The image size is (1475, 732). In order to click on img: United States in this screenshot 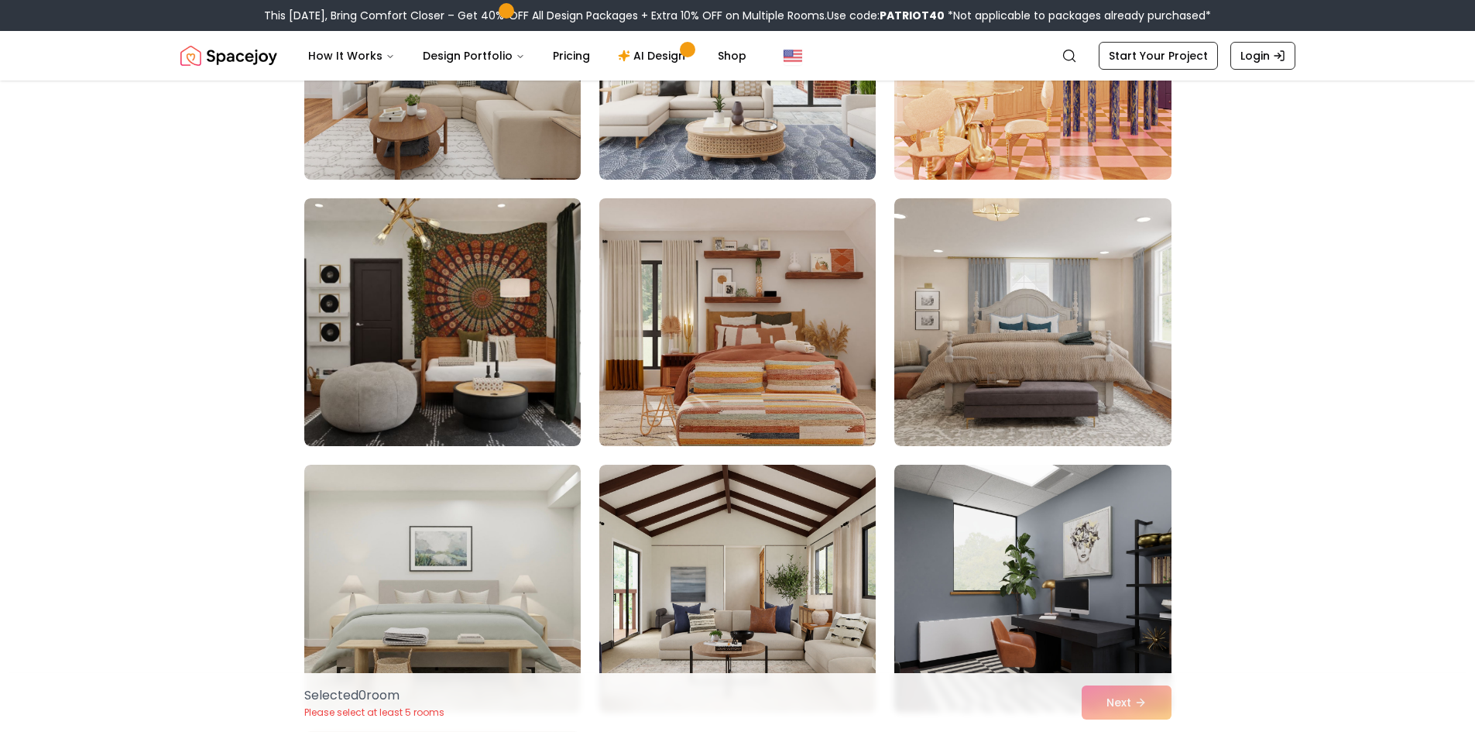, I will do `click(793, 56)`.